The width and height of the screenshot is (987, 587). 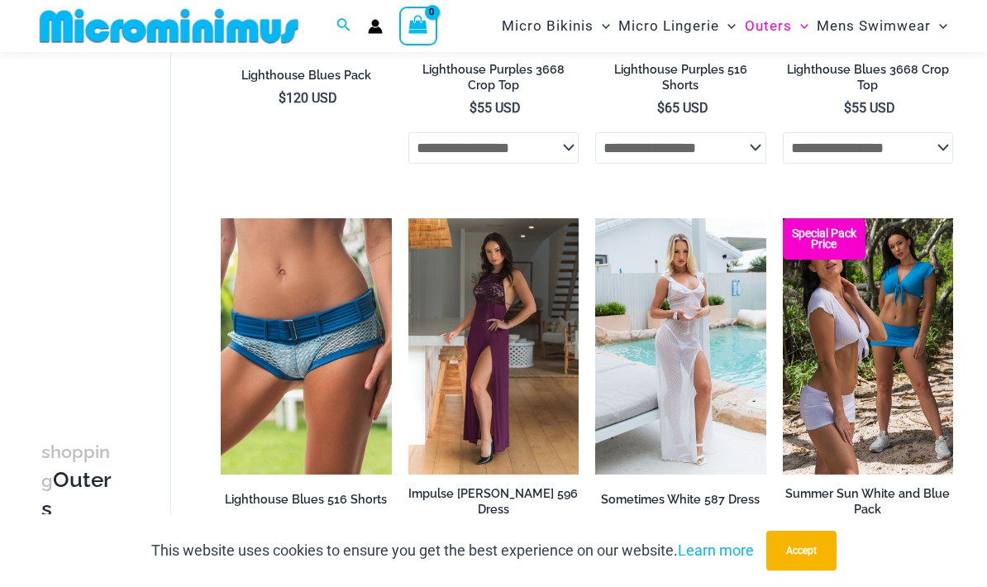 I want to click on a: OutersMenu ToggleMenu Toggle, so click(x=776, y=26).